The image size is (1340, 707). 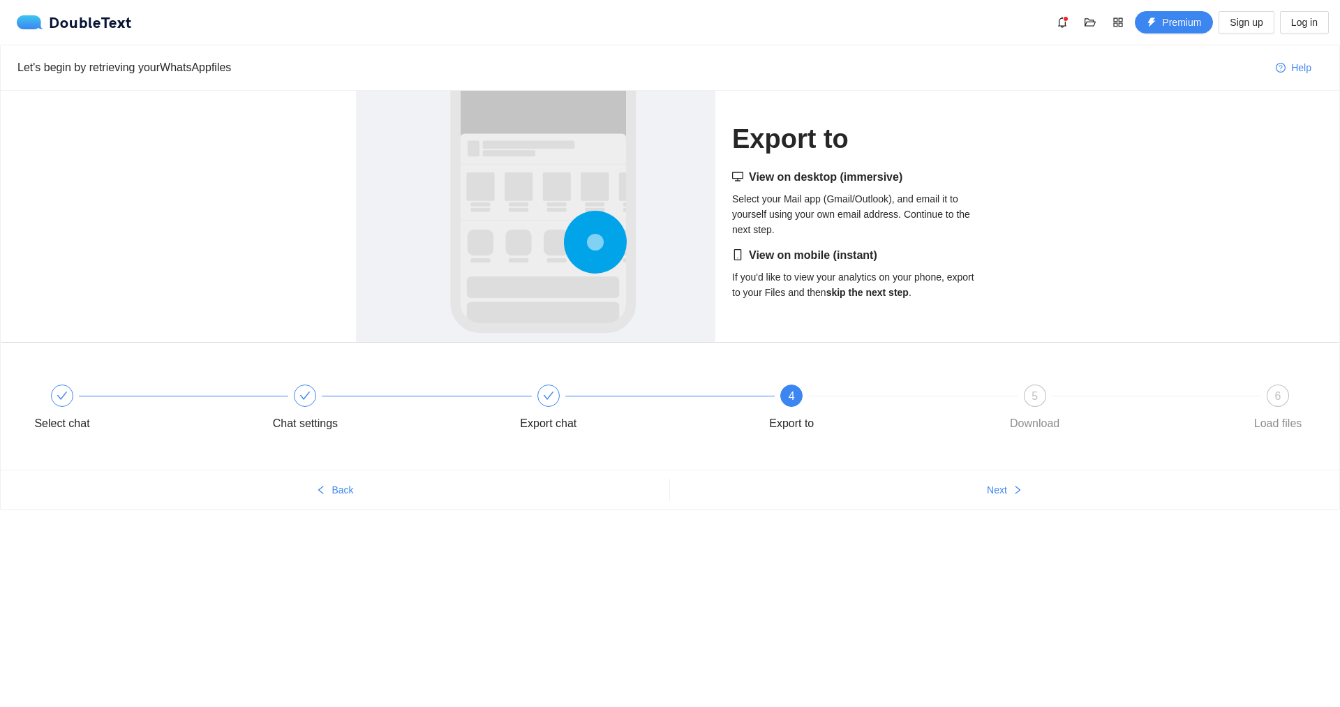 I want to click on span: Back, so click(x=342, y=490).